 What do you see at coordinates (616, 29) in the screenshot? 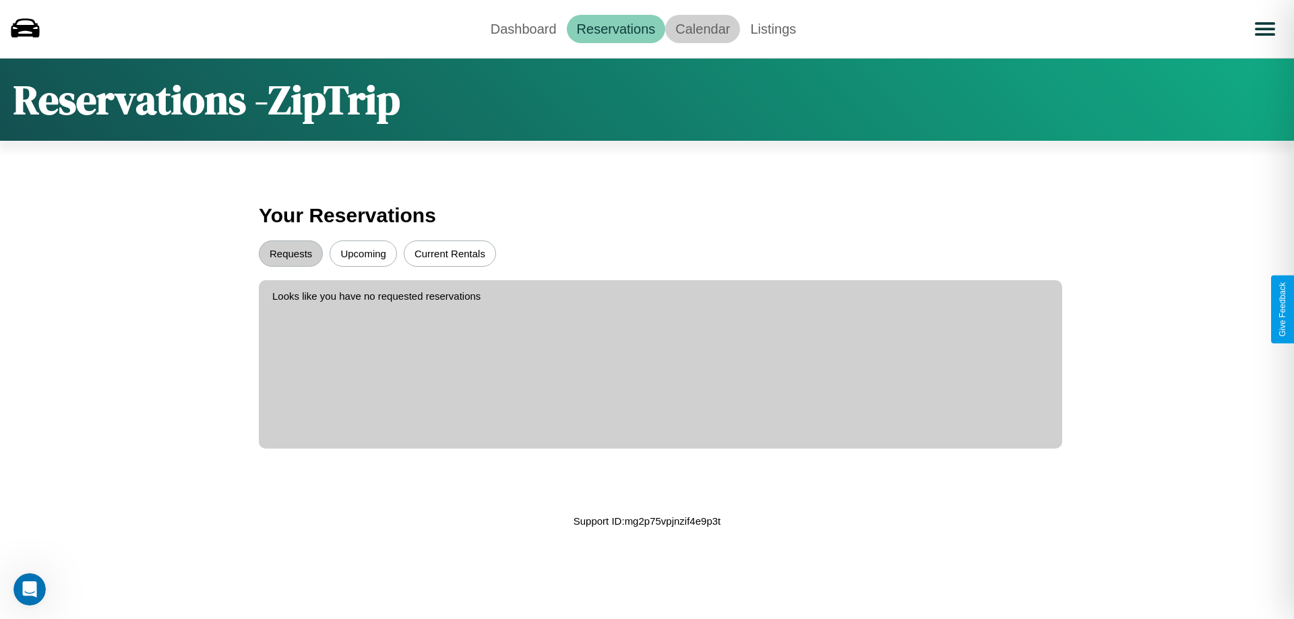
I see `a: Reservations` at bounding box center [616, 29].